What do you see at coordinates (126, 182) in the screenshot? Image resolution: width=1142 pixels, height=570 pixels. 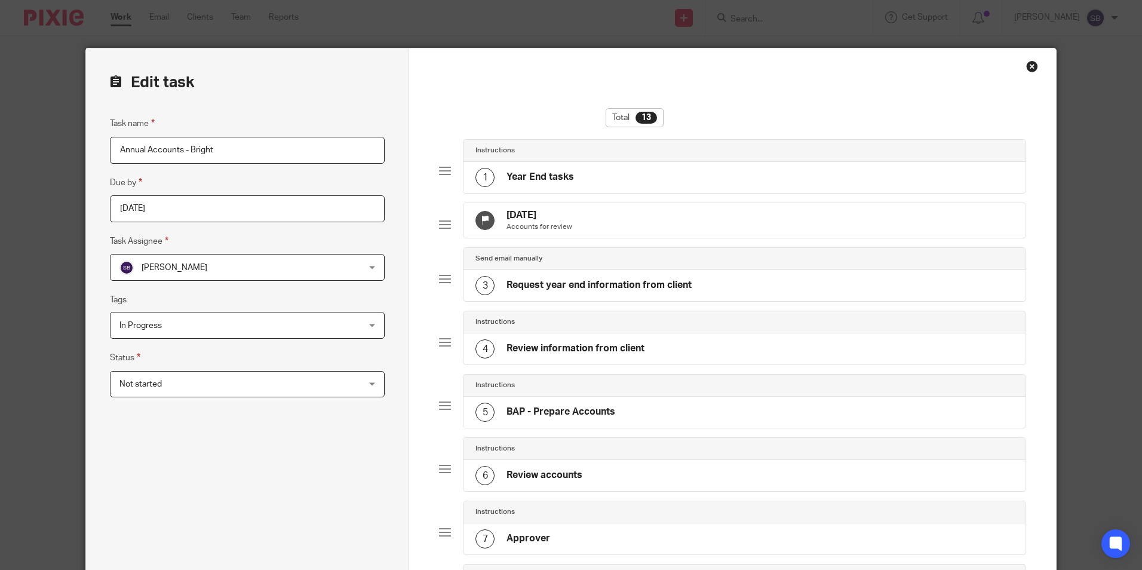 I see `label: Due by` at bounding box center [126, 182].